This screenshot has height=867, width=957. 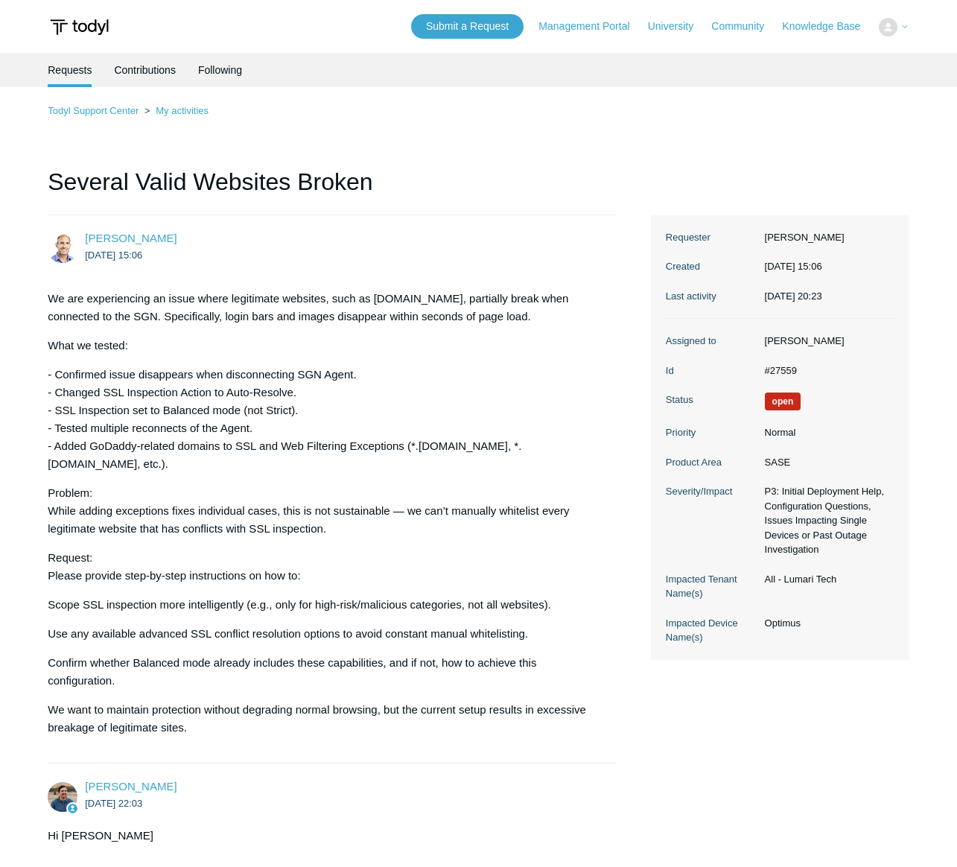 I want to click on p: Request: Please provide step-by-step instructions on how to:, so click(x=324, y=567).